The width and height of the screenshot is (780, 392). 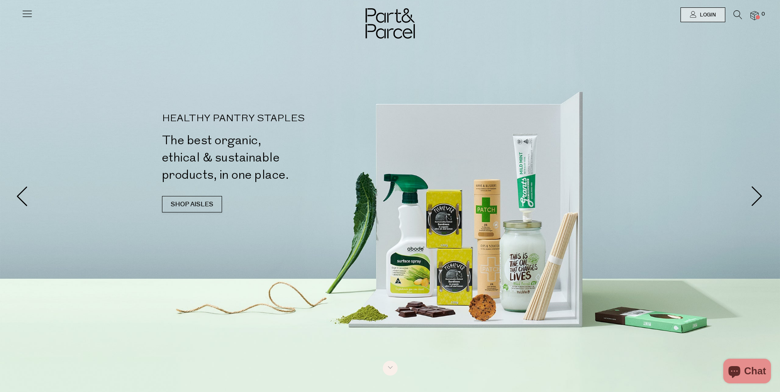 What do you see at coordinates (702, 15) in the screenshot?
I see `a: Login` at bounding box center [702, 15].